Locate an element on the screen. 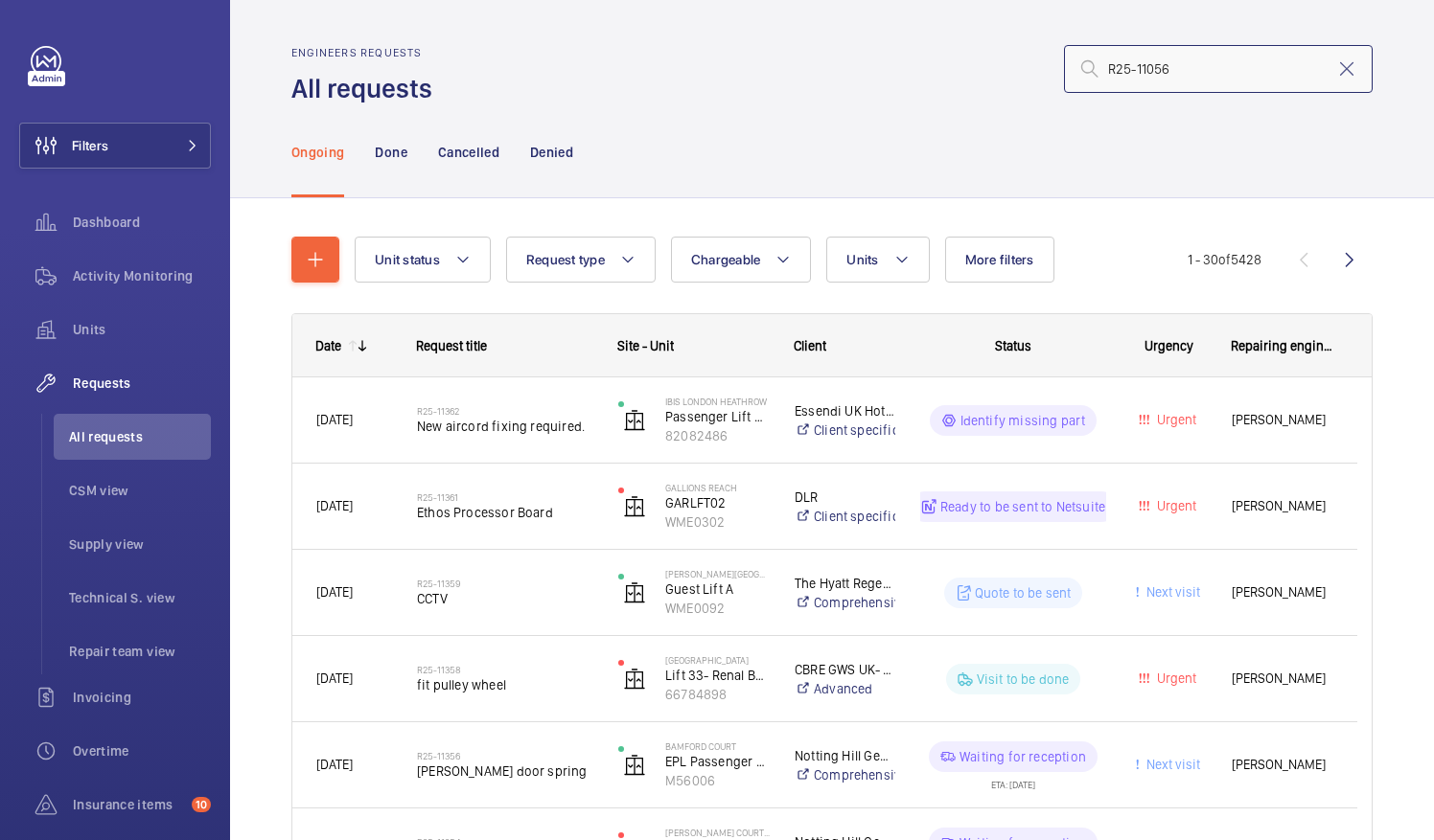  span: New aircord fixing required. is located at coordinates (505, 426).